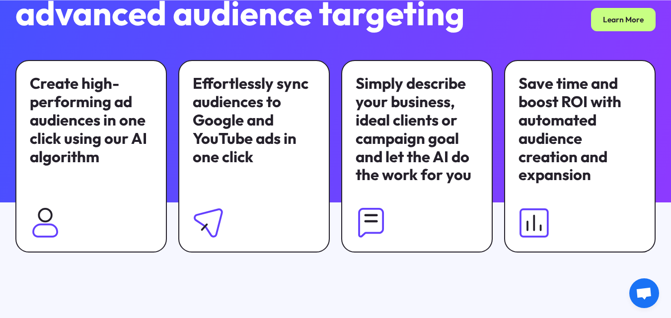  I want to click on a: Learn More, so click(623, 19).